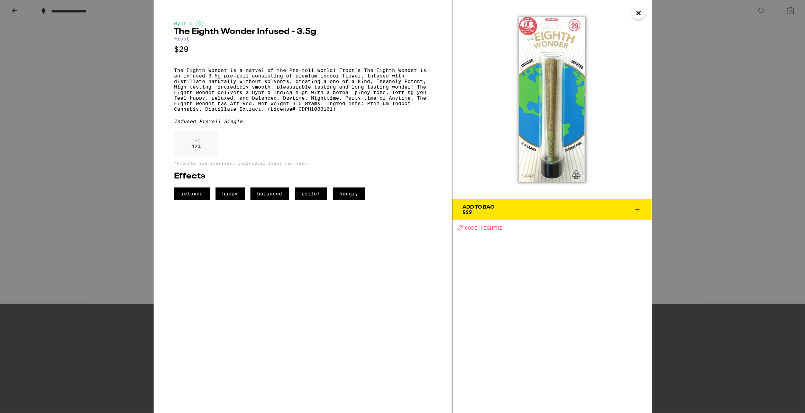 This screenshot has width=805, height=413. I want to click on span: $29, so click(468, 212).